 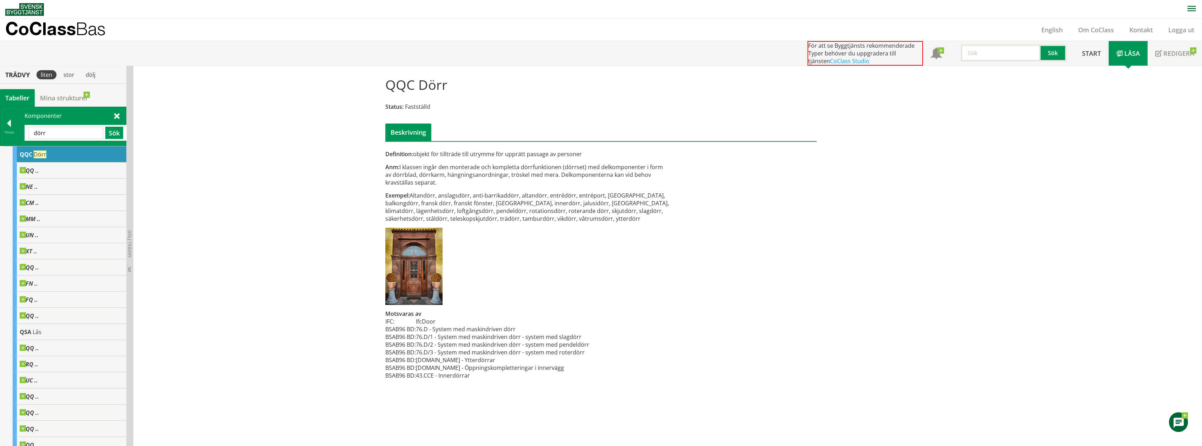 I want to click on span: UN .., so click(x=29, y=235).